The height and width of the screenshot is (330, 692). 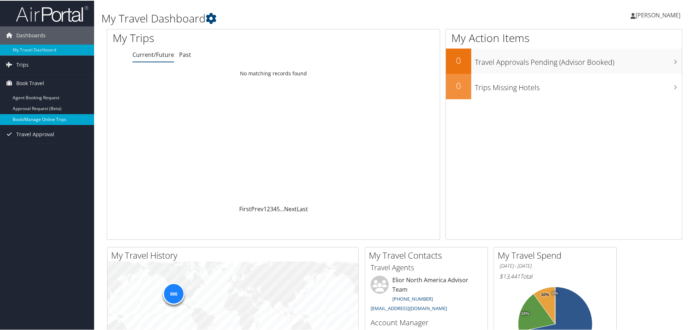 What do you see at coordinates (297, 18) in the screenshot?
I see `h1: My Travel Dashboard` at bounding box center [297, 18].